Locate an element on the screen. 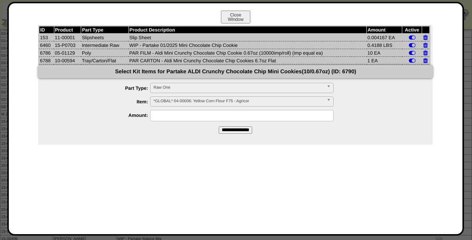 This screenshot has height=240, width=472. td: PAR FILM - Aldi Mini Crunchy Chocolate Chip Cookie 0.67oz (10000imp/roll) (imp equal ea) is located at coordinates (247, 53).